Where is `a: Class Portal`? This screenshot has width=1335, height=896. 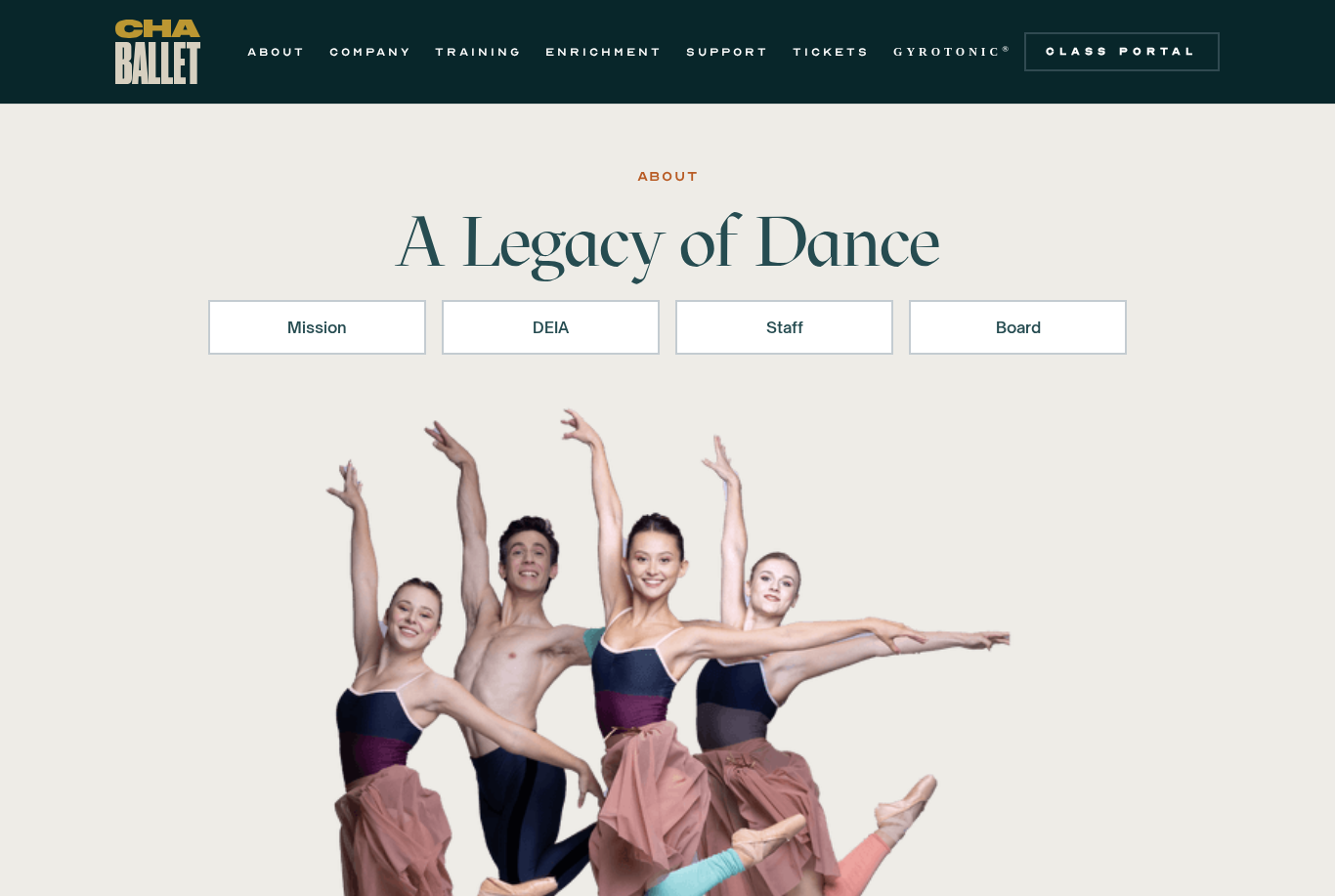 a: Class Portal is located at coordinates (1121, 52).